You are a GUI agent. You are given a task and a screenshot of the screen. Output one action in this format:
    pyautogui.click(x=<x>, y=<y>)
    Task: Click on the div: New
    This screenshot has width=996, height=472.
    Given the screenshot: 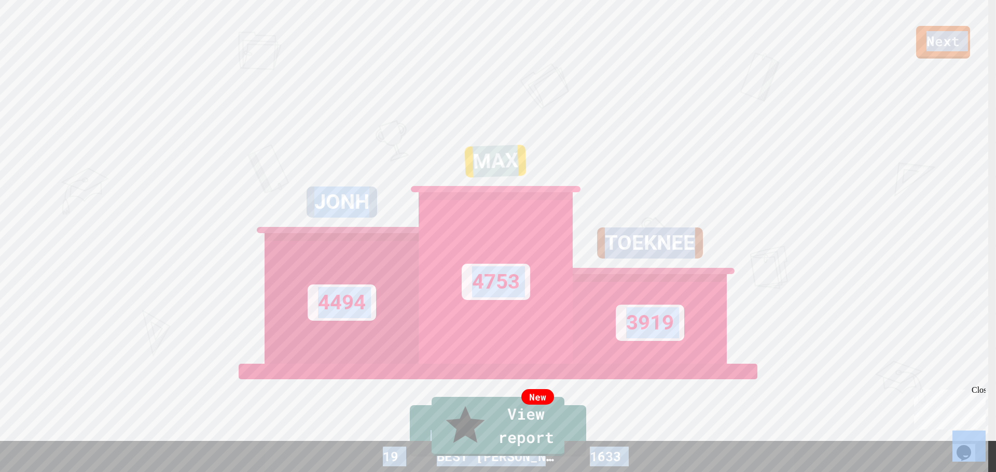 What is the action you would take?
    pyautogui.click(x=537, y=397)
    